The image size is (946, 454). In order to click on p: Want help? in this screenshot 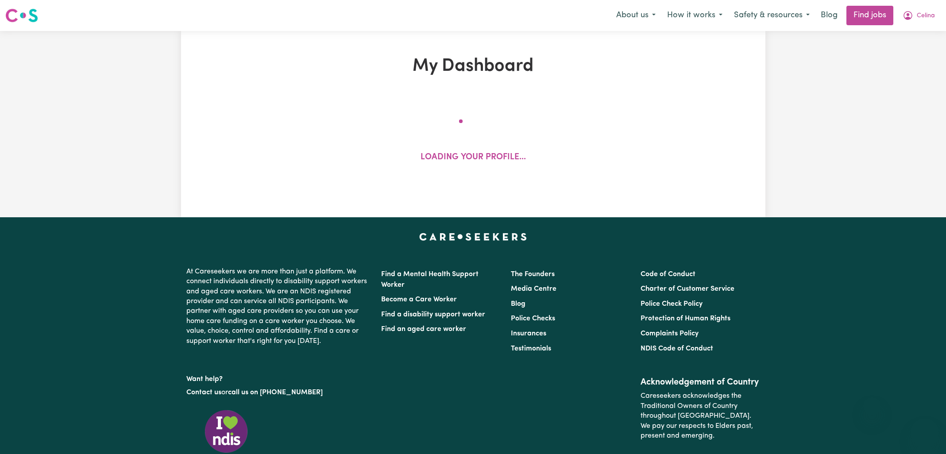, I will do `click(278, 378)`.